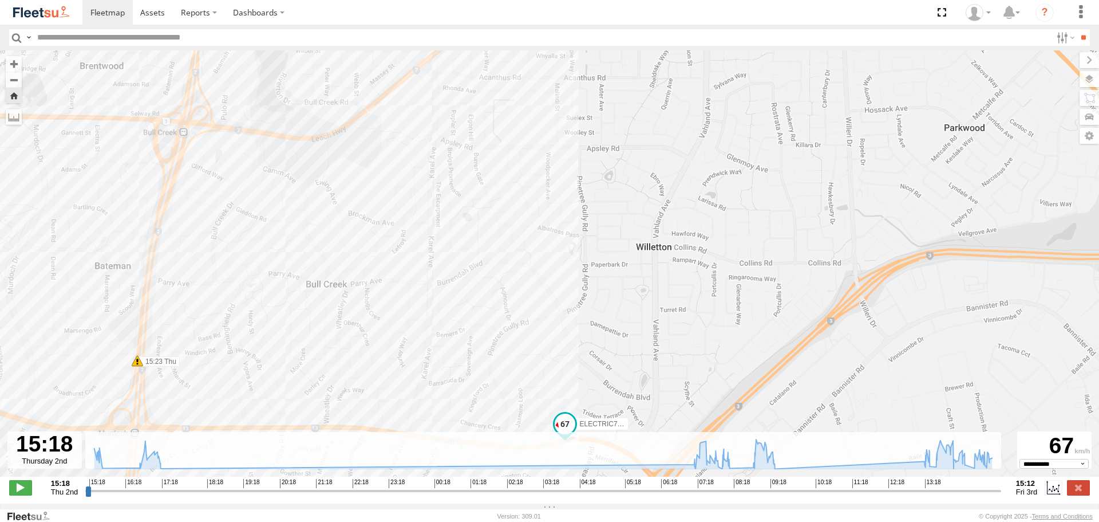  What do you see at coordinates (33, 516) in the screenshot?
I see `a: Visit our Website` at bounding box center [33, 516].